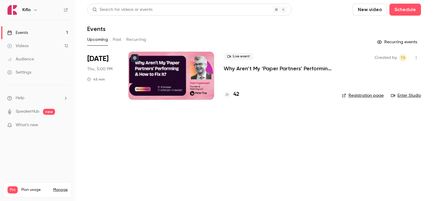 Image resolution: width=433 pixels, height=201 pixels. I want to click on button: Recurring, so click(136, 40).